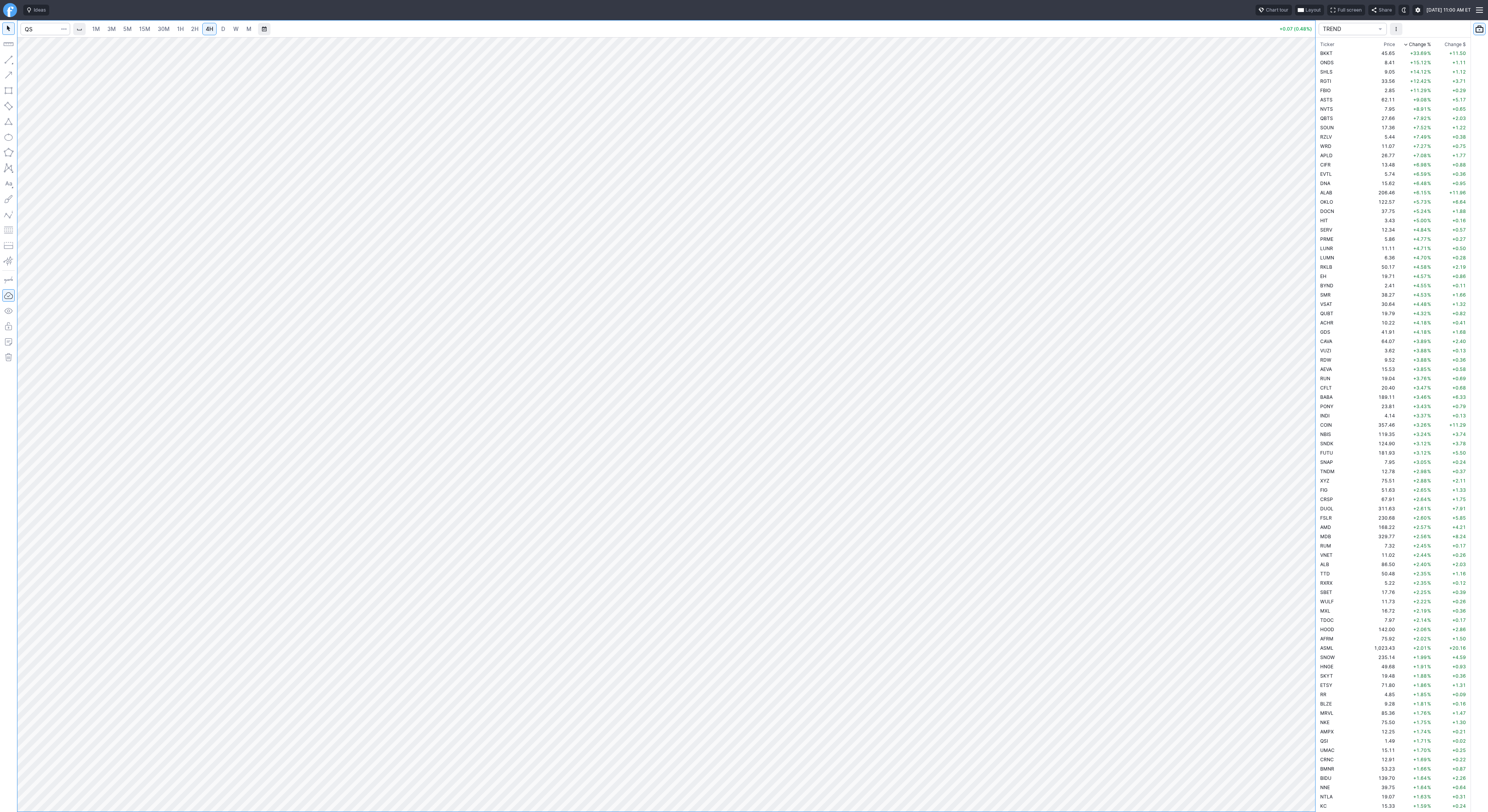  What do you see at coordinates (1385, 10) in the screenshot?
I see `span: Share` at bounding box center [1385, 10].